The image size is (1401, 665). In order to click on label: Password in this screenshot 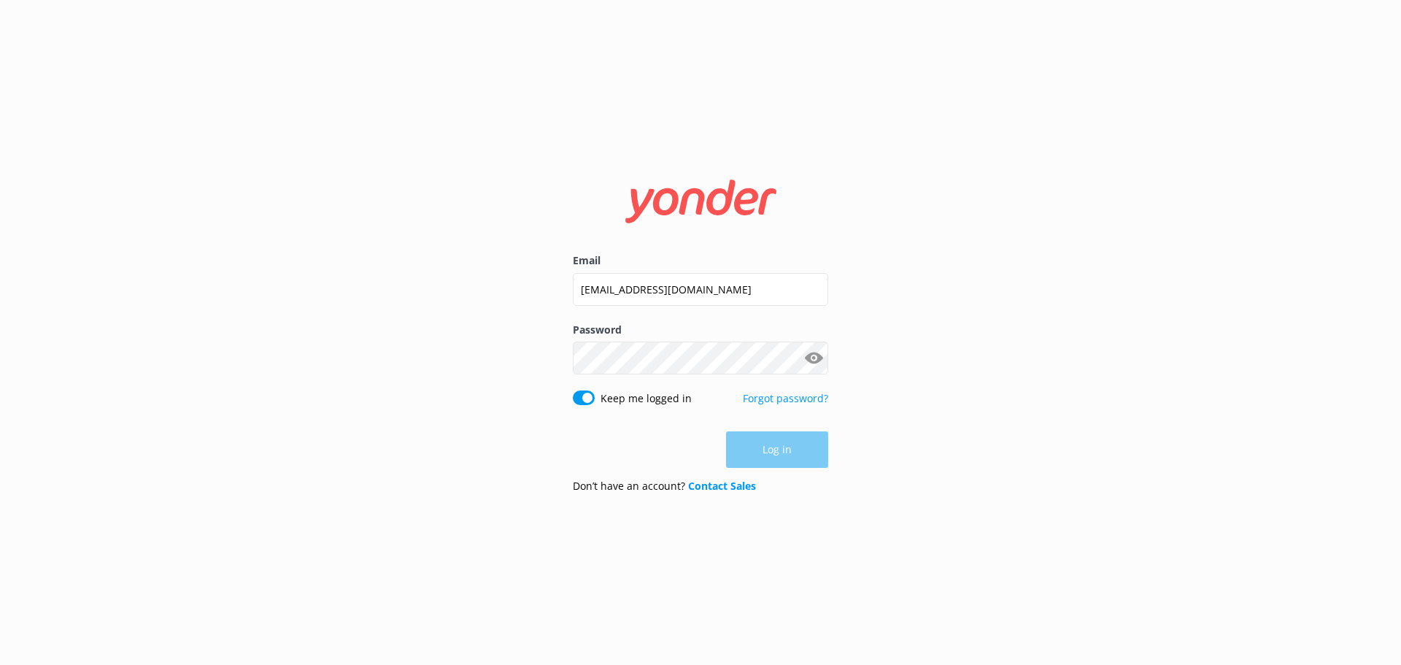, I will do `click(701, 330)`.